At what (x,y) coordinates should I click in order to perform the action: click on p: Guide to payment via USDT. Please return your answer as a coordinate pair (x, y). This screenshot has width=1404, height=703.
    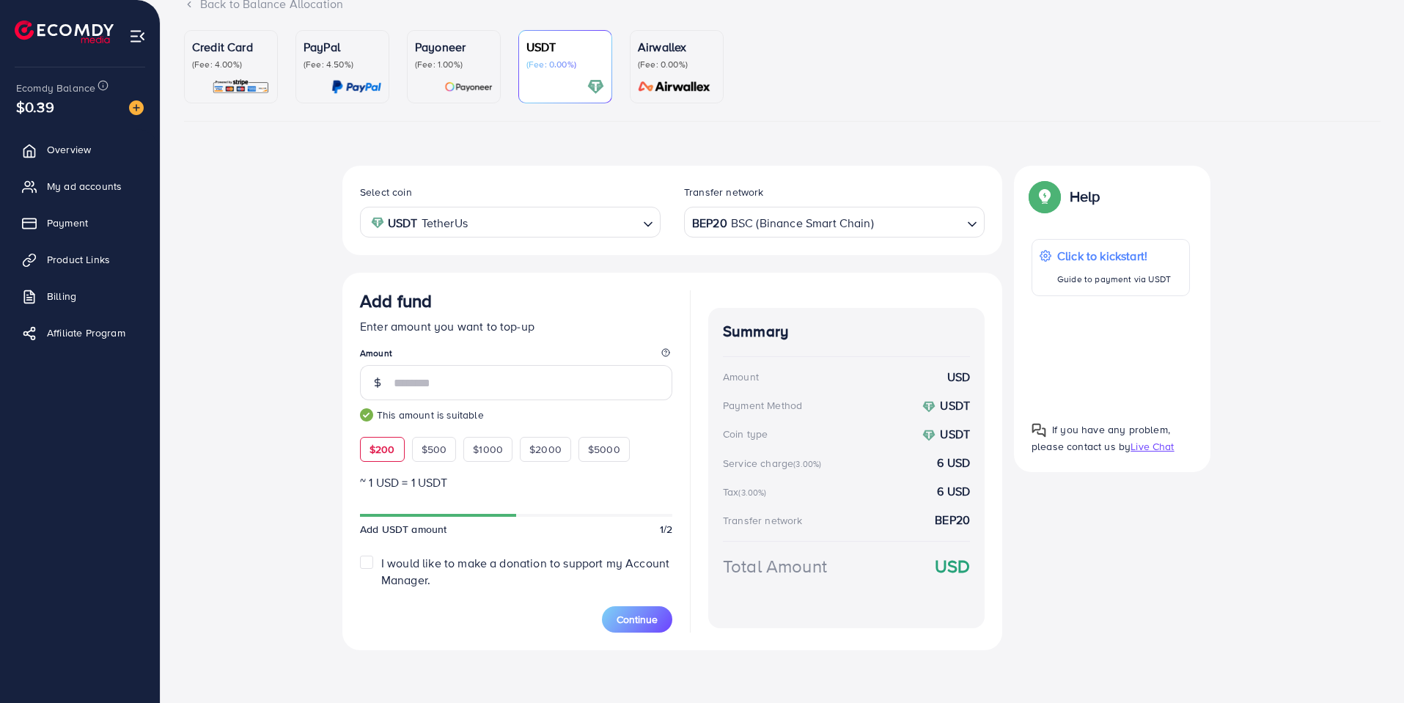
    Looking at the image, I should click on (1114, 279).